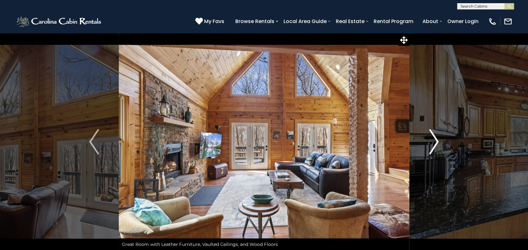  What do you see at coordinates (492, 21) in the screenshot?
I see `img: phone-regular-white.png` at bounding box center [492, 21].